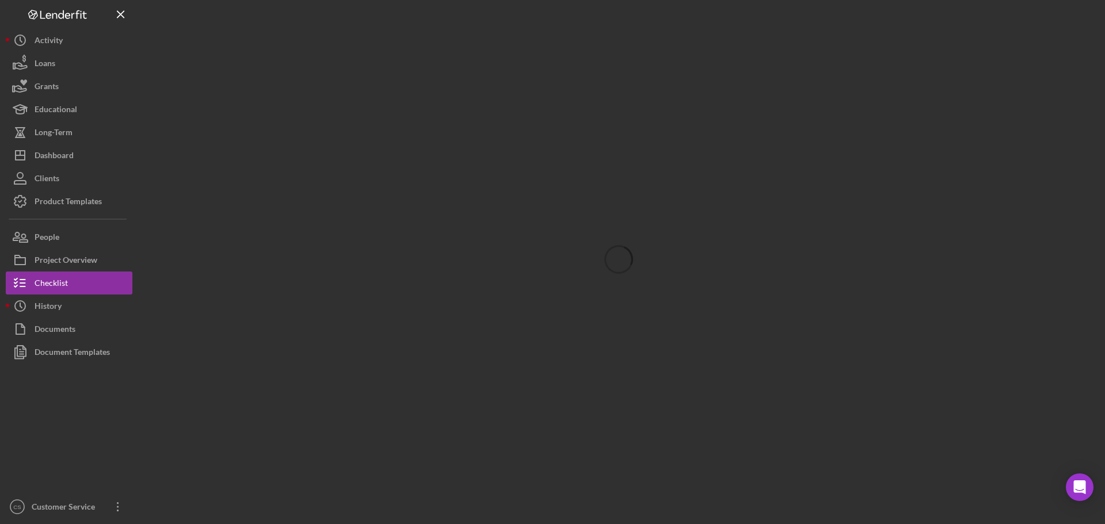 This screenshot has height=524, width=1105. I want to click on div: Project Overview, so click(66, 261).